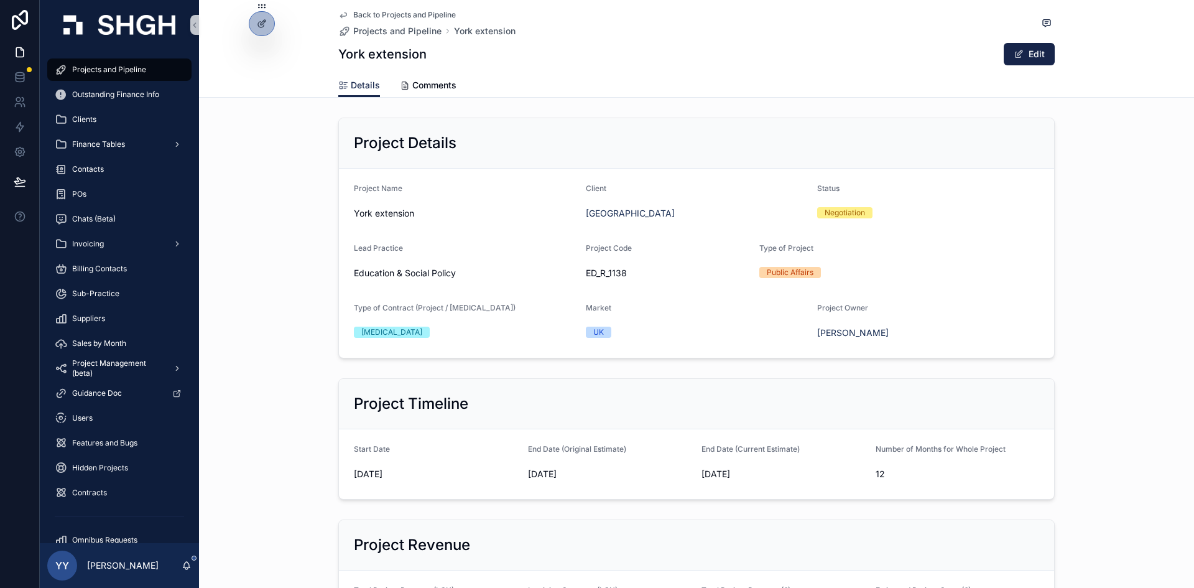 Image resolution: width=1194 pixels, height=588 pixels. I want to click on span: Guidance Doc, so click(97, 393).